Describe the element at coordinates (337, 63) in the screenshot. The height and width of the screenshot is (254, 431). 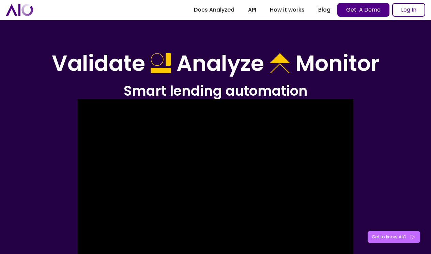
I see `h1: Monitor` at that location.